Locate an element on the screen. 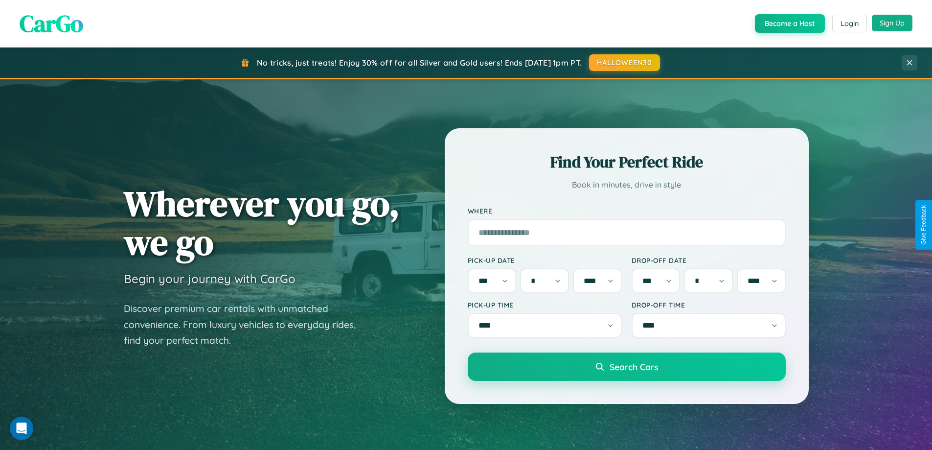 The height and width of the screenshot is (450, 932). div: Give Feedback is located at coordinates (924, 225).